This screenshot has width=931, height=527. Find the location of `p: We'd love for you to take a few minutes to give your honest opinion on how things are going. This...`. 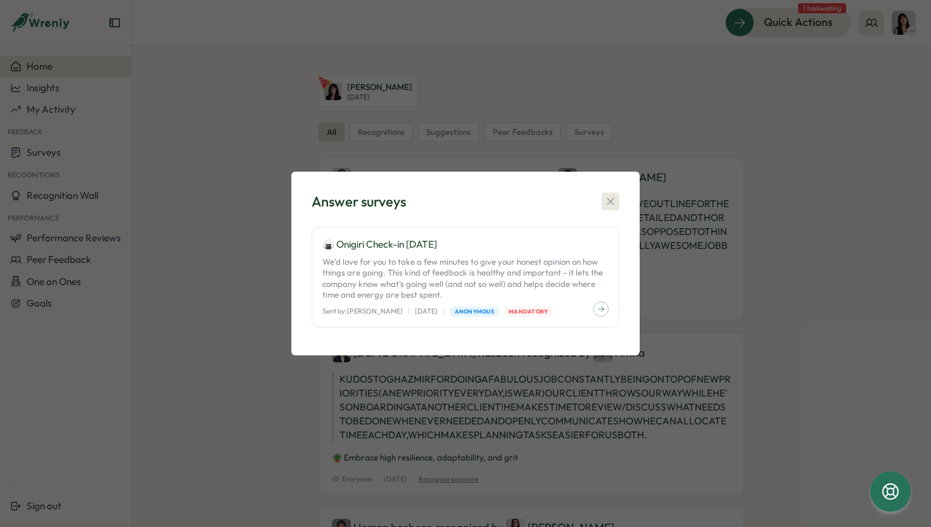

p: We'd love for you to take a few minutes to give your honest opinion on how things are going. This... is located at coordinates (465, 279).